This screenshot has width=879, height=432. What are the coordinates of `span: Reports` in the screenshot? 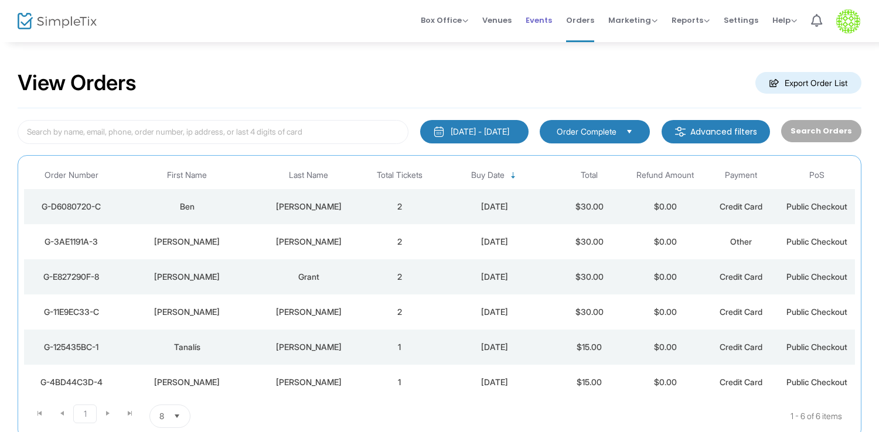 It's located at (690, 20).